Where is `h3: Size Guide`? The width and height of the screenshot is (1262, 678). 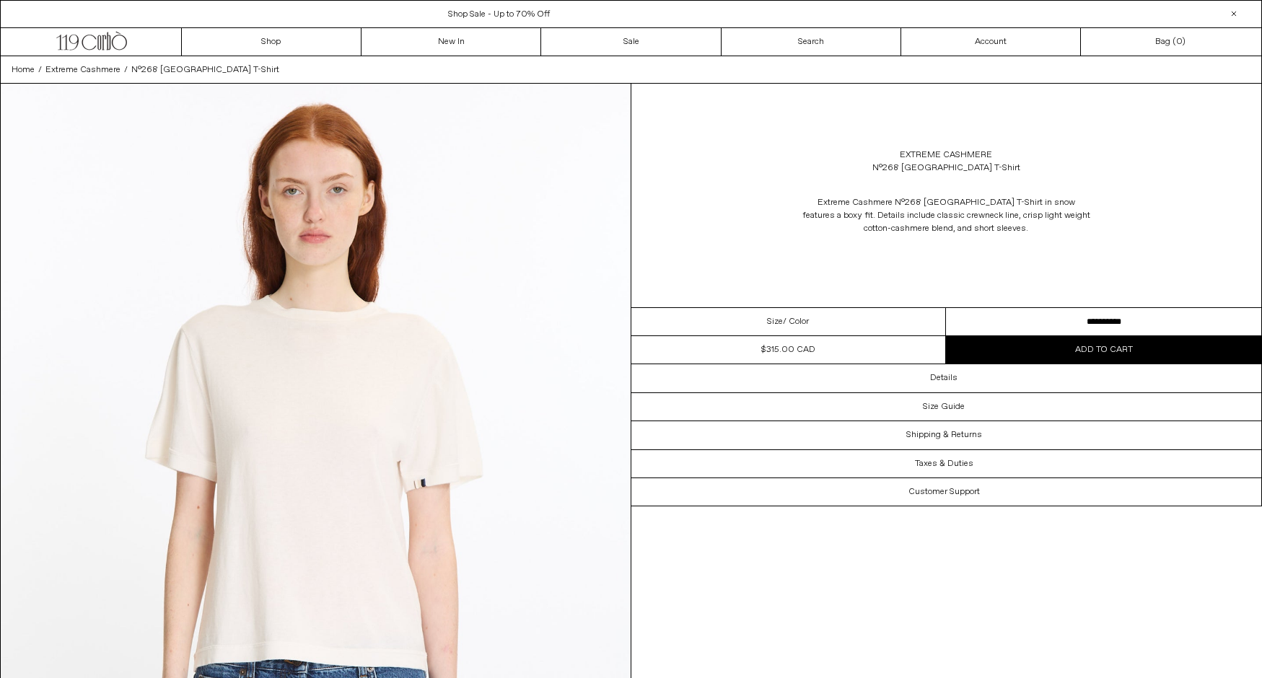 h3: Size Guide is located at coordinates (944, 407).